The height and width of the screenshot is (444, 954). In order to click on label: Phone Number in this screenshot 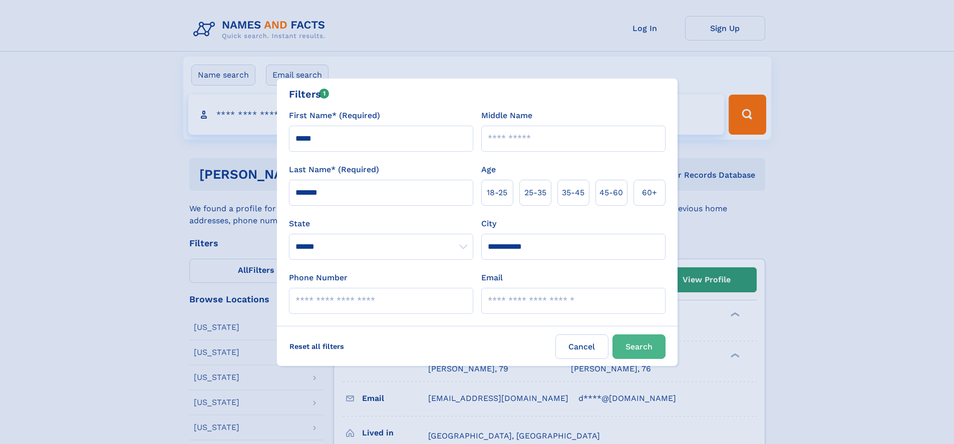, I will do `click(318, 278)`.